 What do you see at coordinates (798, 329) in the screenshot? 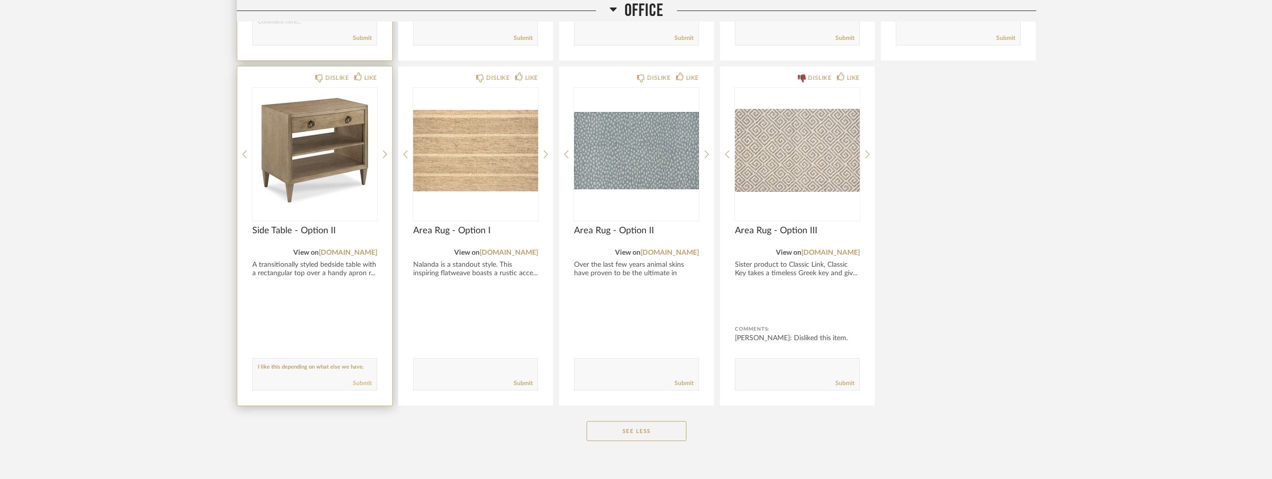
I see `div: Comments:` at bounding box center [798, 329].